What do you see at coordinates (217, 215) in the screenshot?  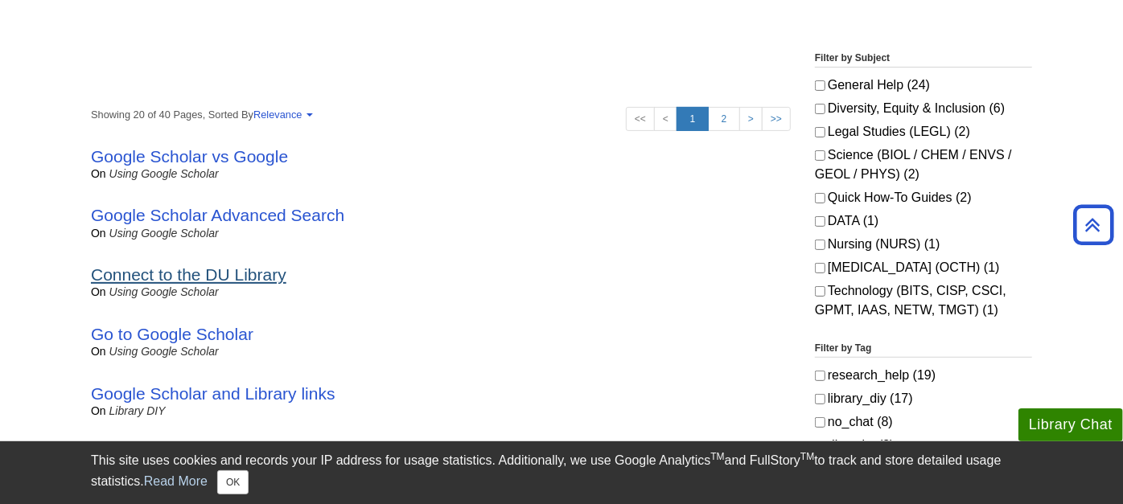 I see `a: Google Scholar Advanced Search` at bounding box center [217, 215].